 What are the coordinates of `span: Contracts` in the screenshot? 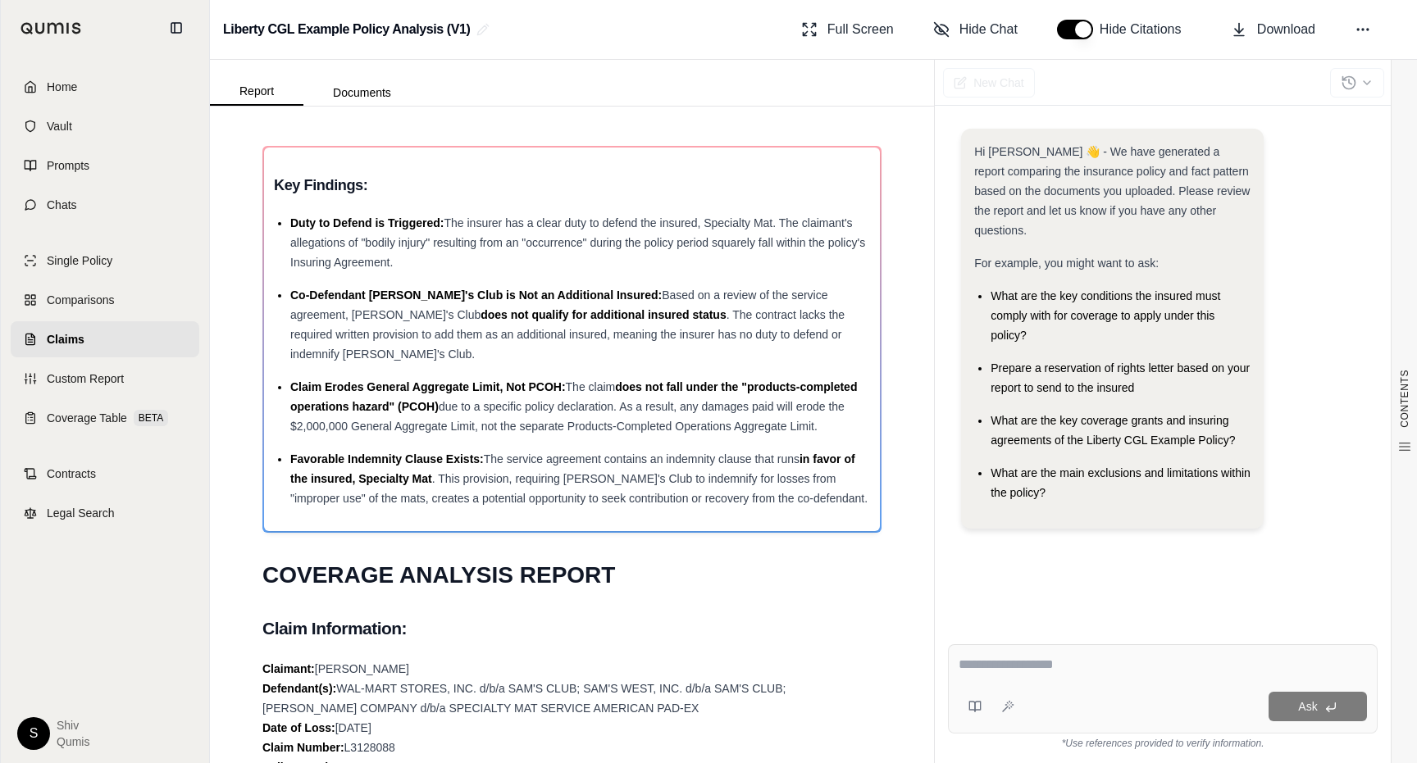 It's located at (71, 474).